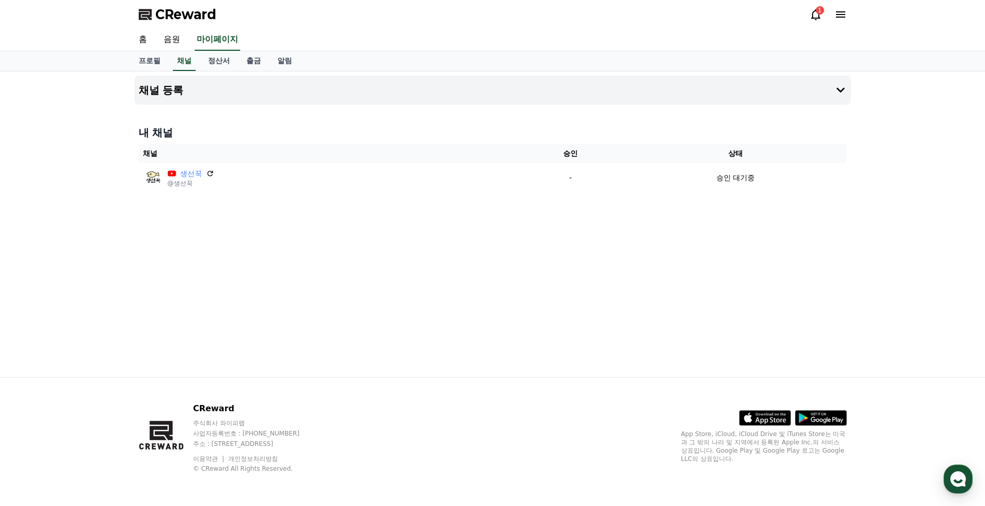 The height and width of the screenshot is (506, 985). I want to click on a: 대화, so click(101, 341).